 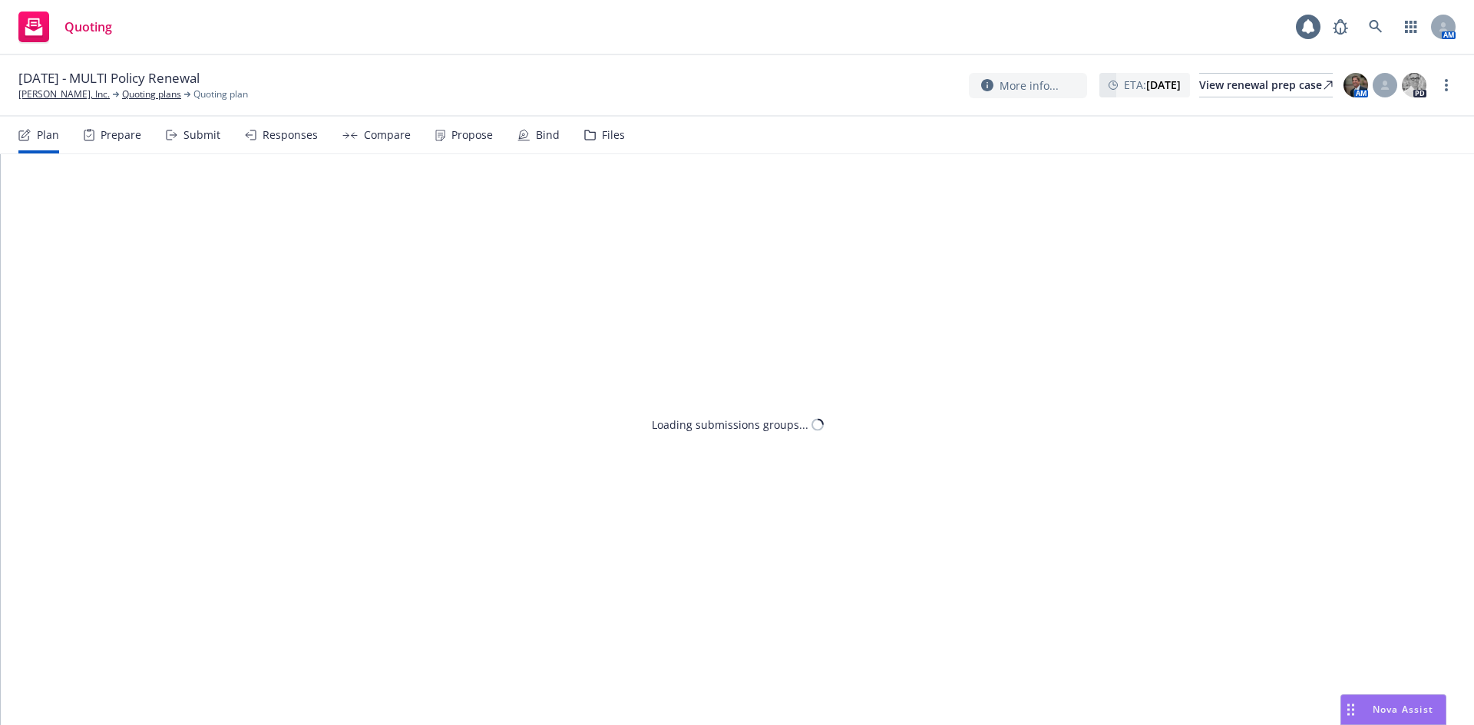 What do you see at coordinates (65, 27) in the screenshot?
I see `a: Quoting` at bounding box center [65, 27].